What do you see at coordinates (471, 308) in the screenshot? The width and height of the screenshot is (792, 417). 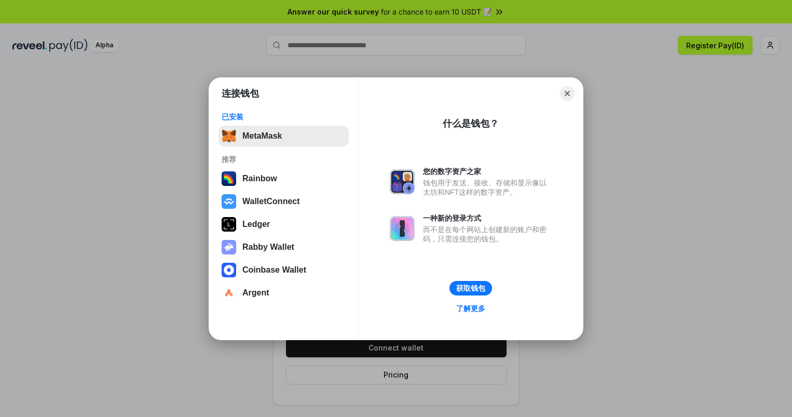 I see `div: 了解更多` at bounding box center [471, 308].